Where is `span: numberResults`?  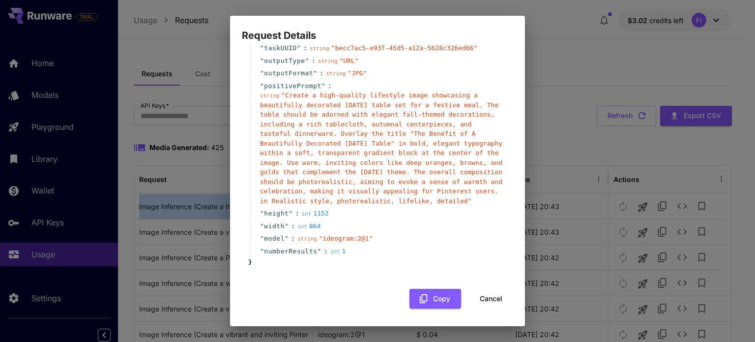
span: numberResults is located at coordinates (291, 251).